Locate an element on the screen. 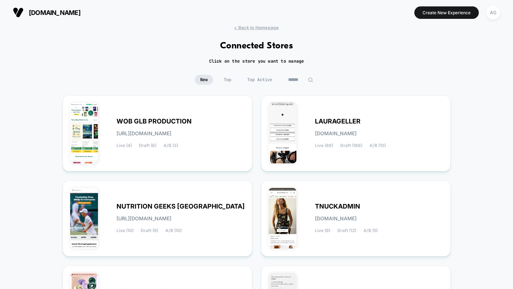 This screenshot has width=513, height=289. span: WOB GLB PRODUCTION is located at coordinates (154, 121).